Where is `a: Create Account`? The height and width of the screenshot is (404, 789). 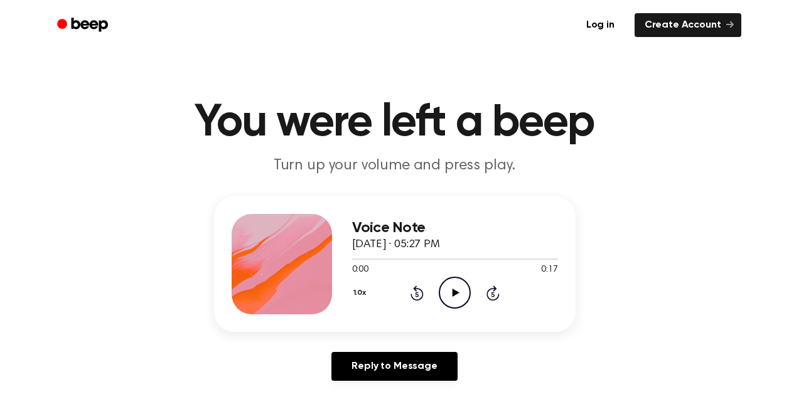 a: Create Account is located at coordinates (688, 25).